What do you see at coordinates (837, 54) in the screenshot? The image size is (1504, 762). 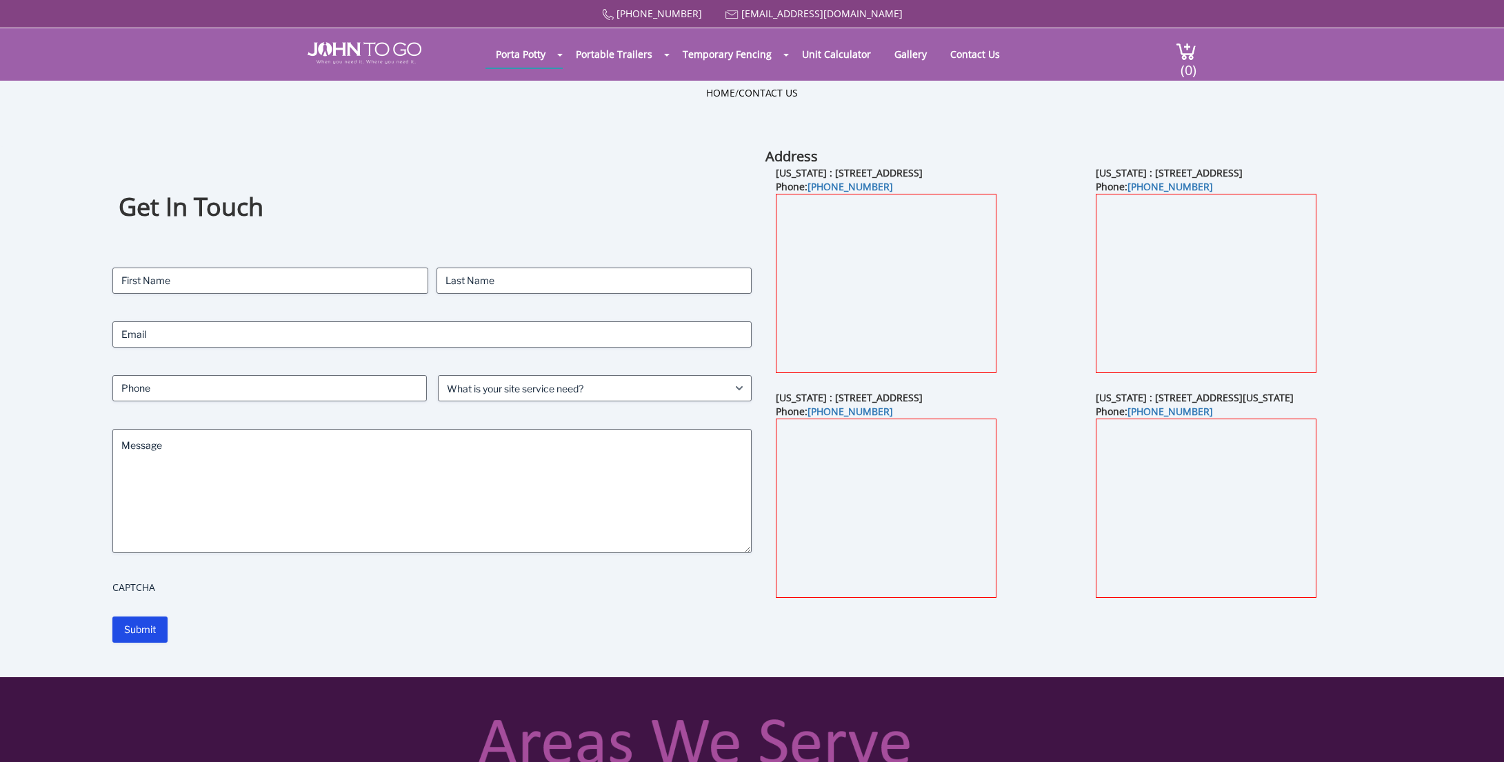 I see `a: Unit Calculator` at bounding box center [837, 54].